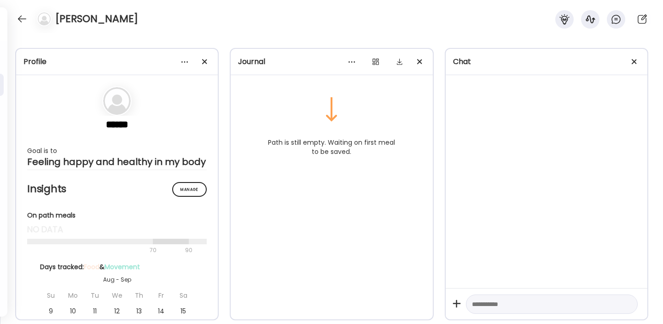 The image size is (663, 324). What do you see at coordinates (95, 311) in the screenshot?
I see `div: 11` at bounding box center [95, 311].